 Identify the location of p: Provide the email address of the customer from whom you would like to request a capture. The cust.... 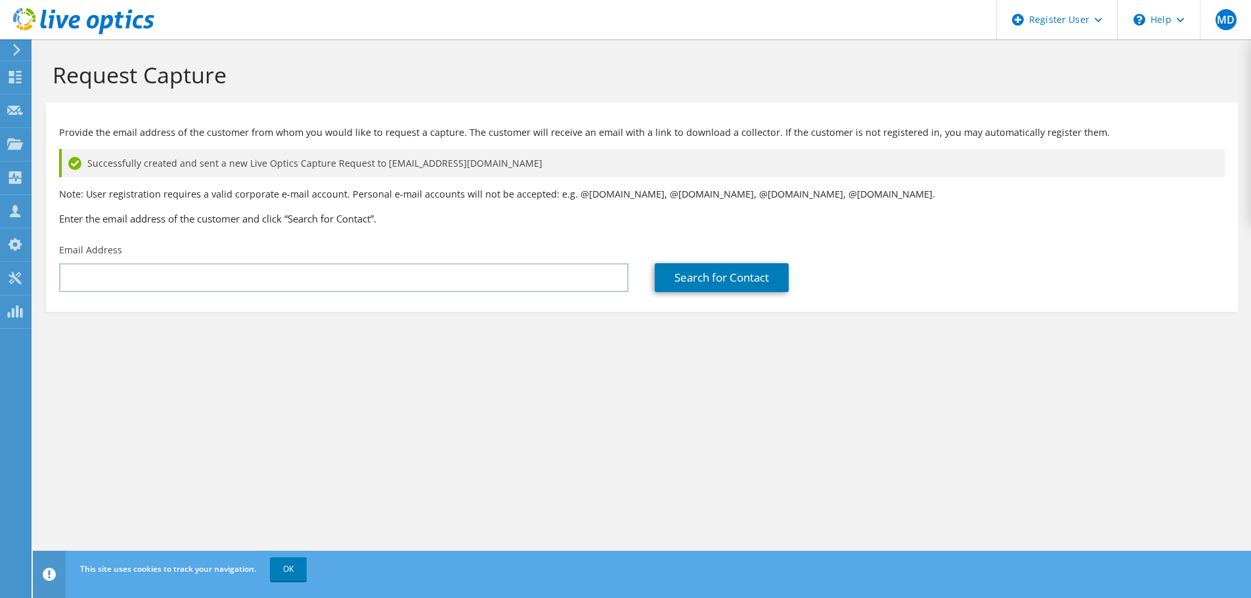
(641, 133).